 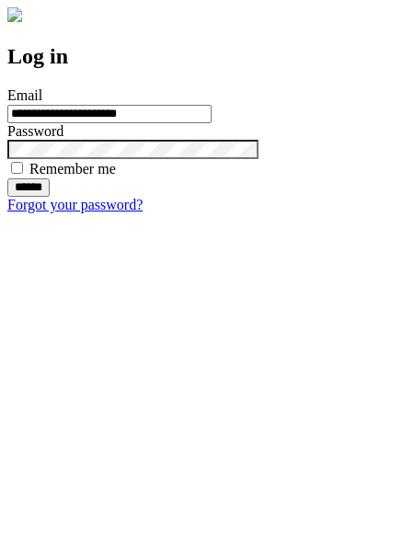 I want to click on label: Email, so click(x=25, y=95).